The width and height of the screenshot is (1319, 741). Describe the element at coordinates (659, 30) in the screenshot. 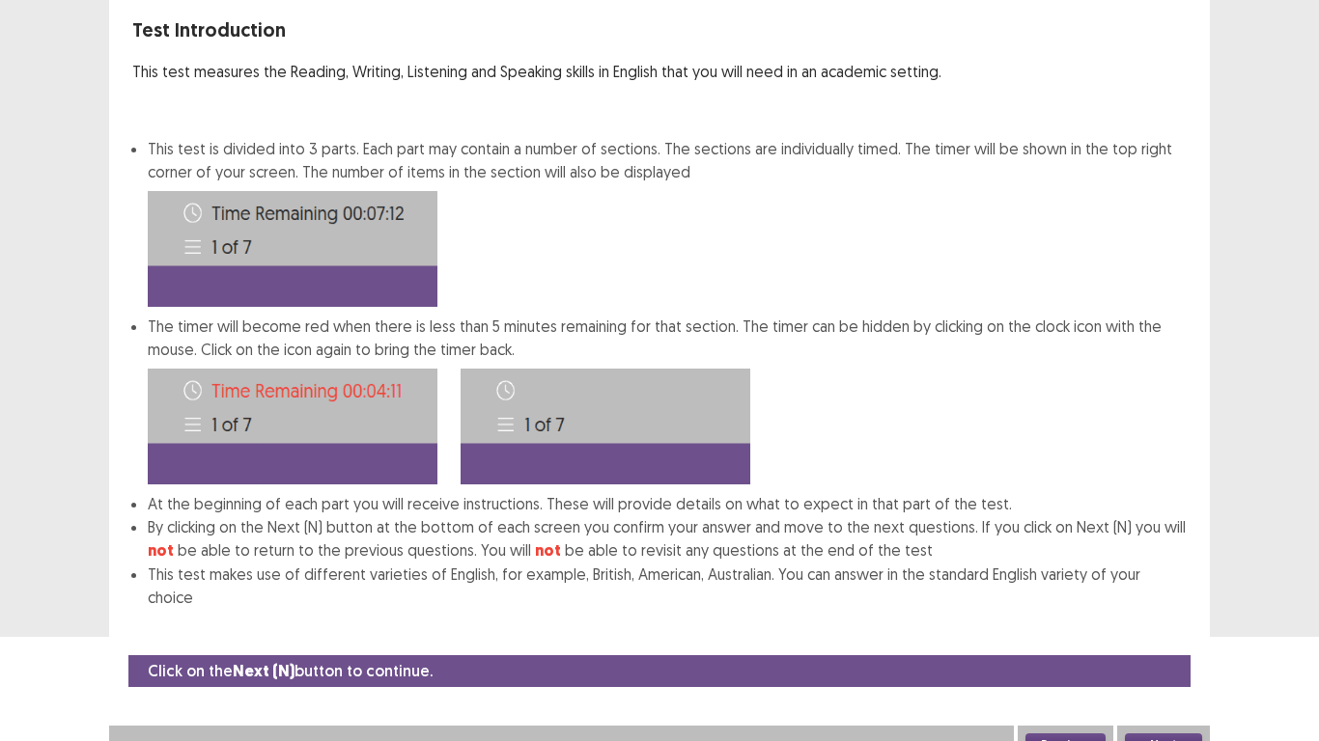

I see `p: Test Introduction` at that location.